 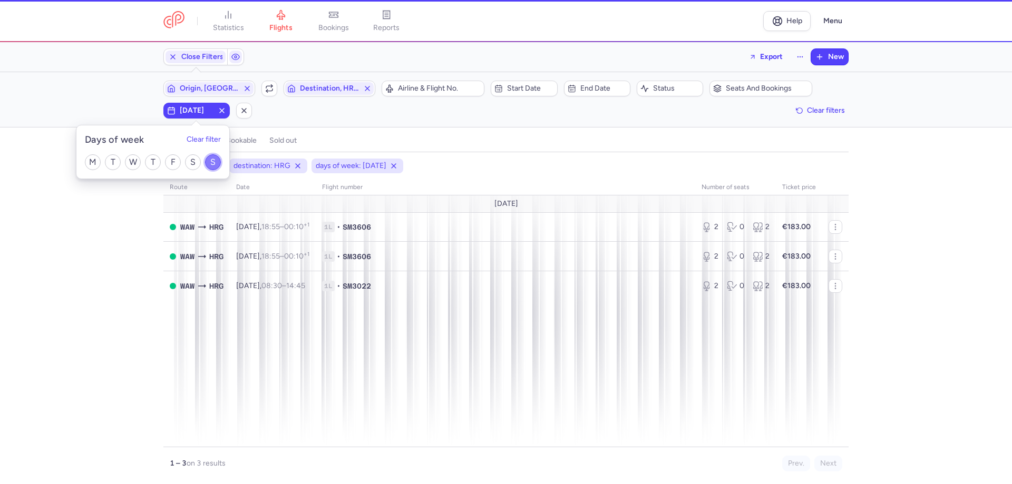 What do you see at coordinates (836, 57) in the screenshot?
I see `span: New` at bounding box center [836, 57].